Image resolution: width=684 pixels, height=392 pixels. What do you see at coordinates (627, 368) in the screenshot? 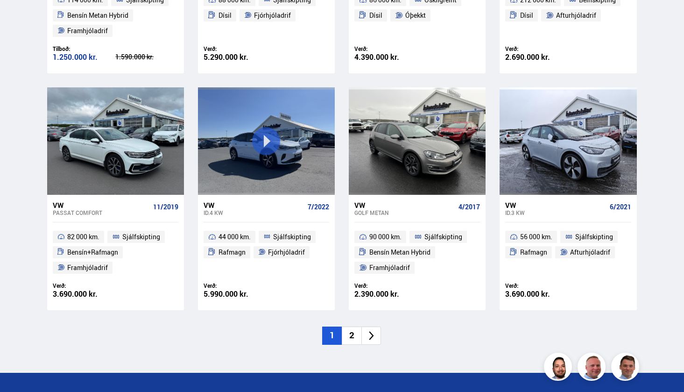
I see `img: FbJEzSuNWCJXmdc-.webp` at bounding box center [627, 368].